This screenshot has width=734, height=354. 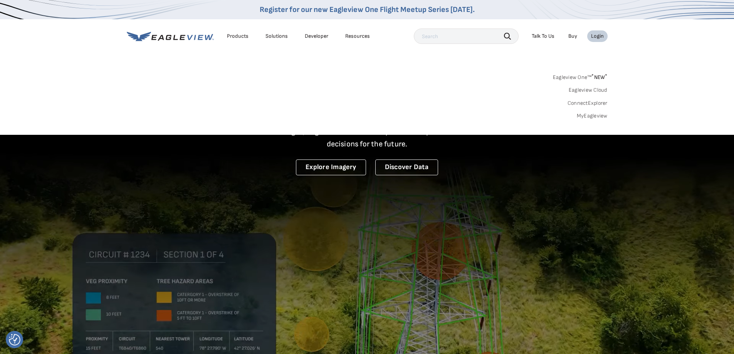 What do you see at coordinates (597, 36) in the screenshot?
I see `div: Login` at bounding box center [597, 36].